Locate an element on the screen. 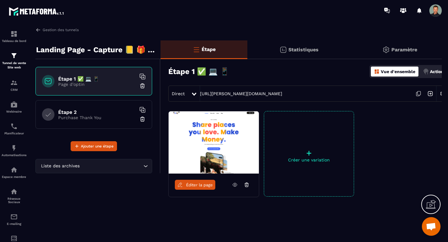 This screenshot has width=448, height=242. p: Espace membre is located at coordinates (14, 177).